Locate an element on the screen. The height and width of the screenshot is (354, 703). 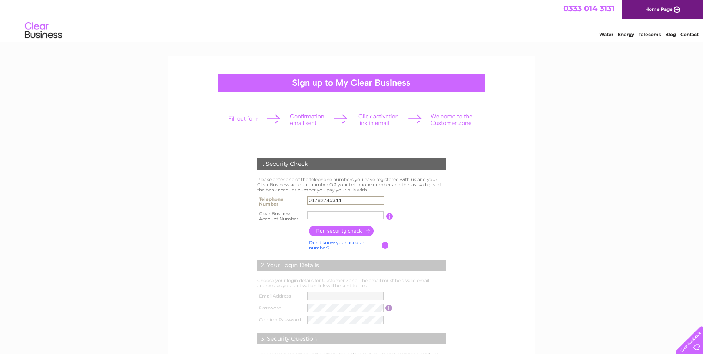
a: Don't know your account number? is located at coordinates (338, 245).